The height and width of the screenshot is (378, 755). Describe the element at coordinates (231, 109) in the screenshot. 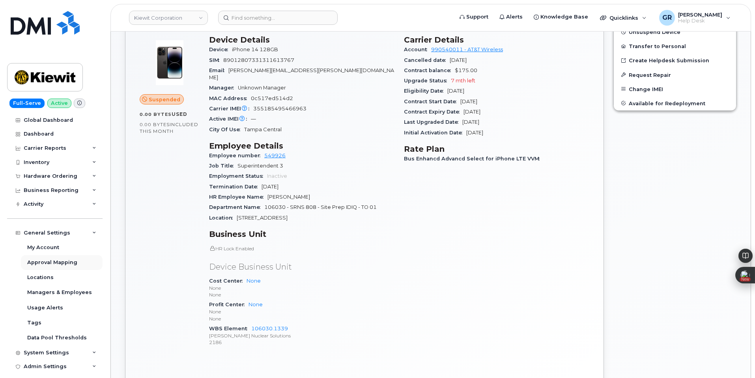

I see `span: Carrier IMEI` at that location.